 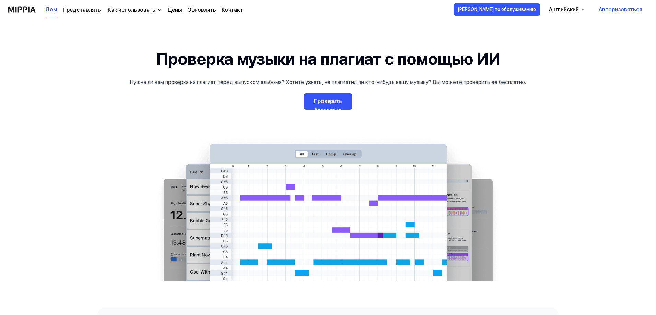 I want to click on font: Цены, so click(x=175, y=10).